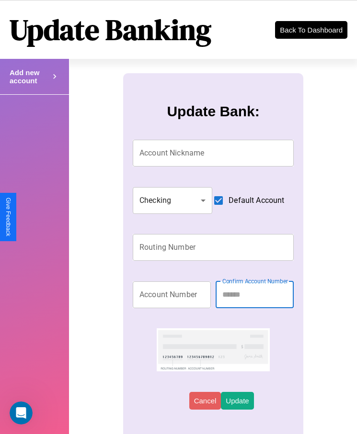 Image resolution: width=357 pixels, height=434 pixels. Describe the element at coordinates (256, 201) in the screenshot. I see `span: Default Account` at that location.